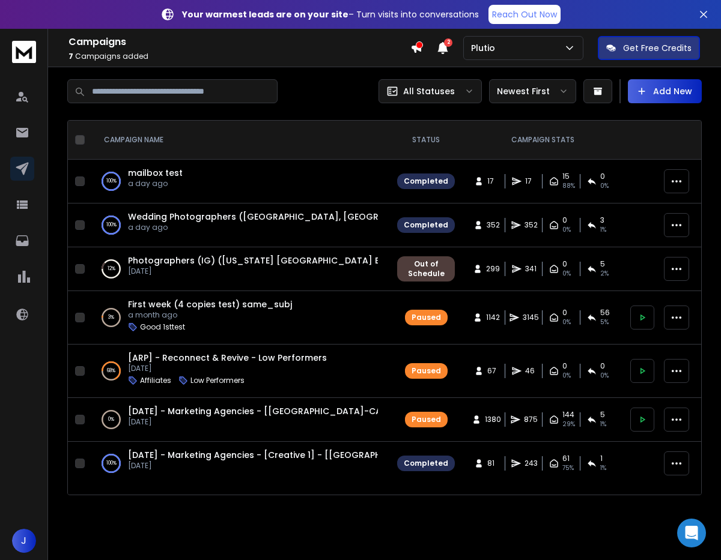 The image size is (721, 560). Describe the element at coordinates (691, 533) in the screenshot. I see `div: Open Intercom Messenger` at that location.